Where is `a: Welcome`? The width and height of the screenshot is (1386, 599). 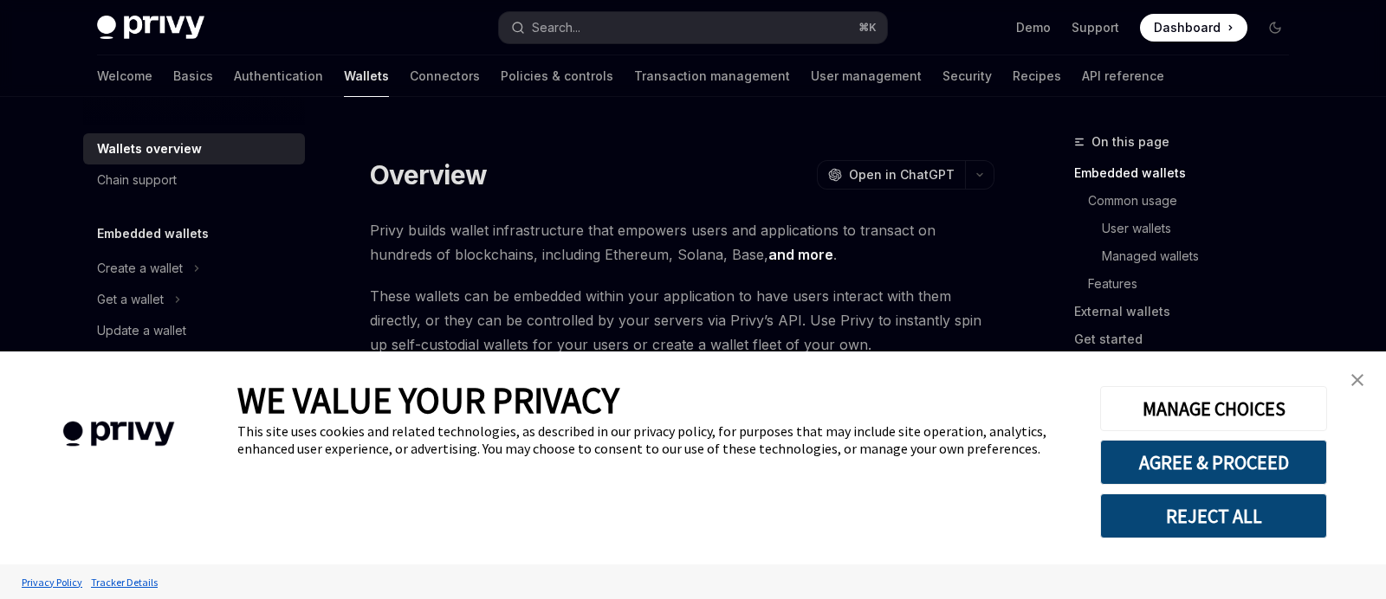 a: Welcome is located at coordinates (125, 76).